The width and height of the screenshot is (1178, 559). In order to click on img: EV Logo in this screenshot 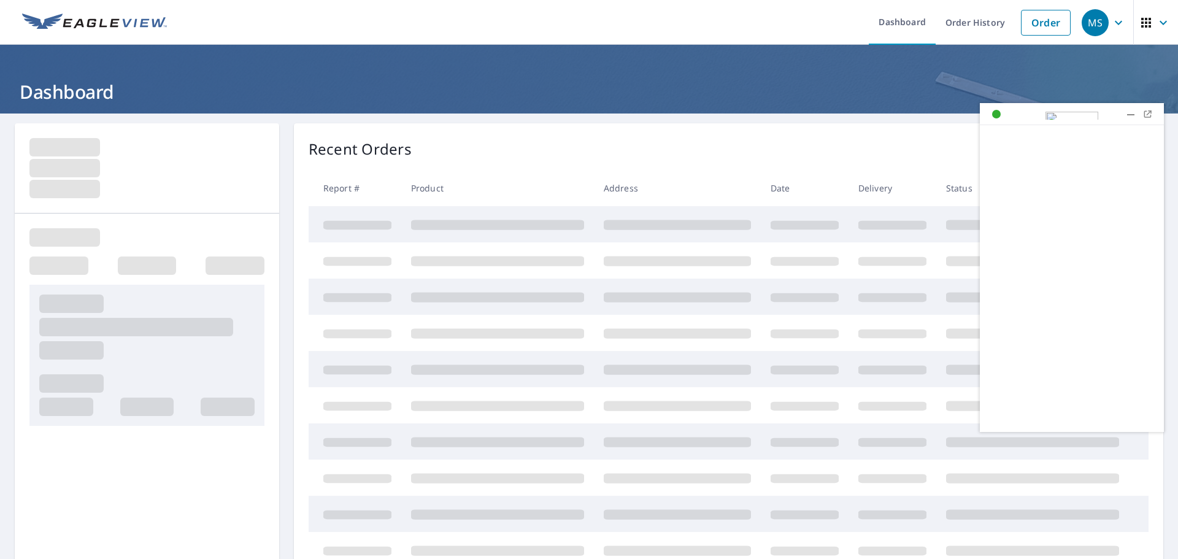, I will do `click(94, 23)`.